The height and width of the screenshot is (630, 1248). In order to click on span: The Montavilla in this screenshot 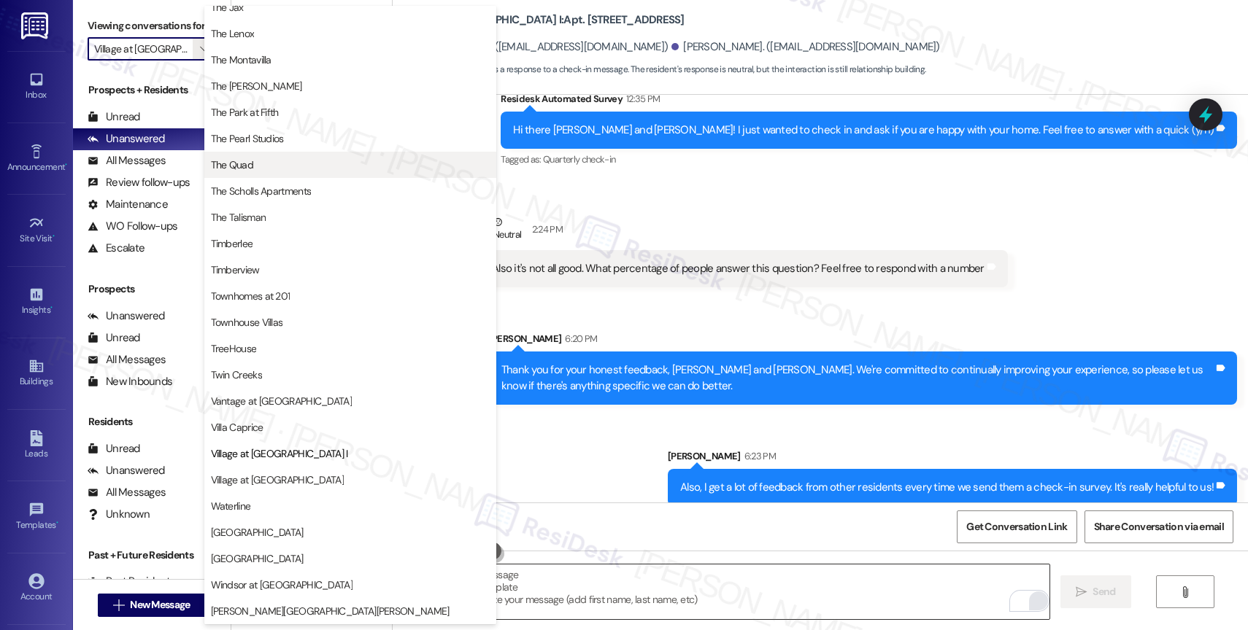, I will do `click(241, 60)`.